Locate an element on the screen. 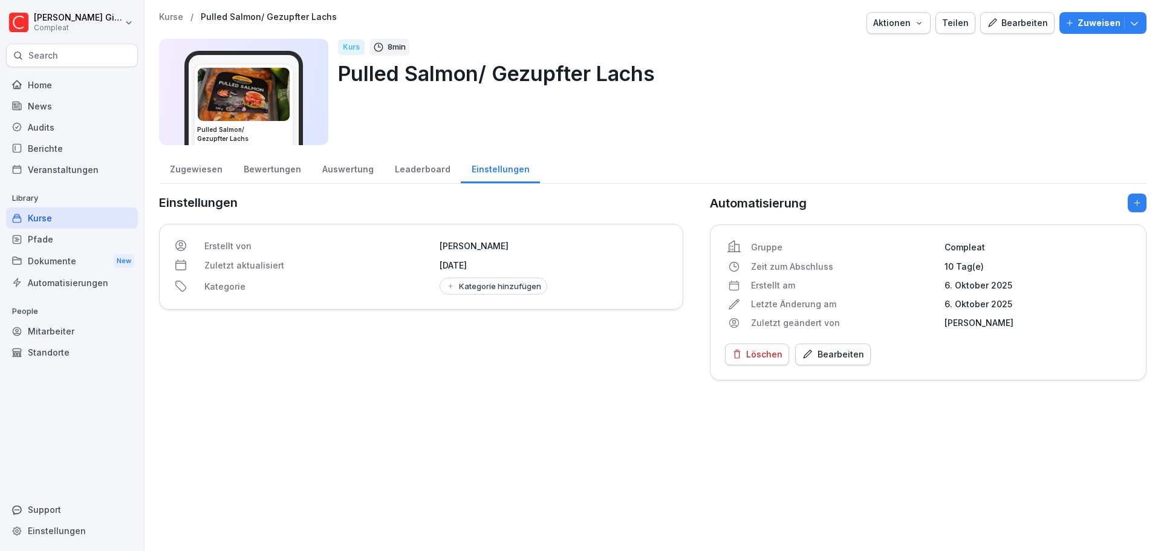 This screenshot has height=551, width=1161. div: New is located at coordinates (124, 261).